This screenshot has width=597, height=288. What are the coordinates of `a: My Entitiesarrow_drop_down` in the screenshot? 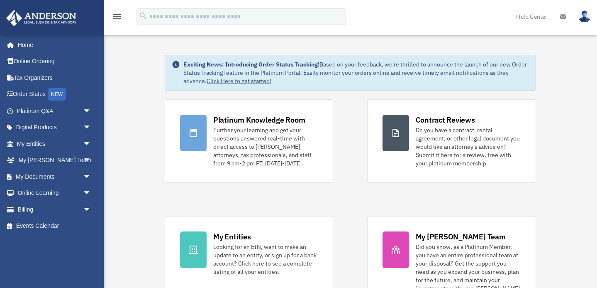 It's located at (55, 144).